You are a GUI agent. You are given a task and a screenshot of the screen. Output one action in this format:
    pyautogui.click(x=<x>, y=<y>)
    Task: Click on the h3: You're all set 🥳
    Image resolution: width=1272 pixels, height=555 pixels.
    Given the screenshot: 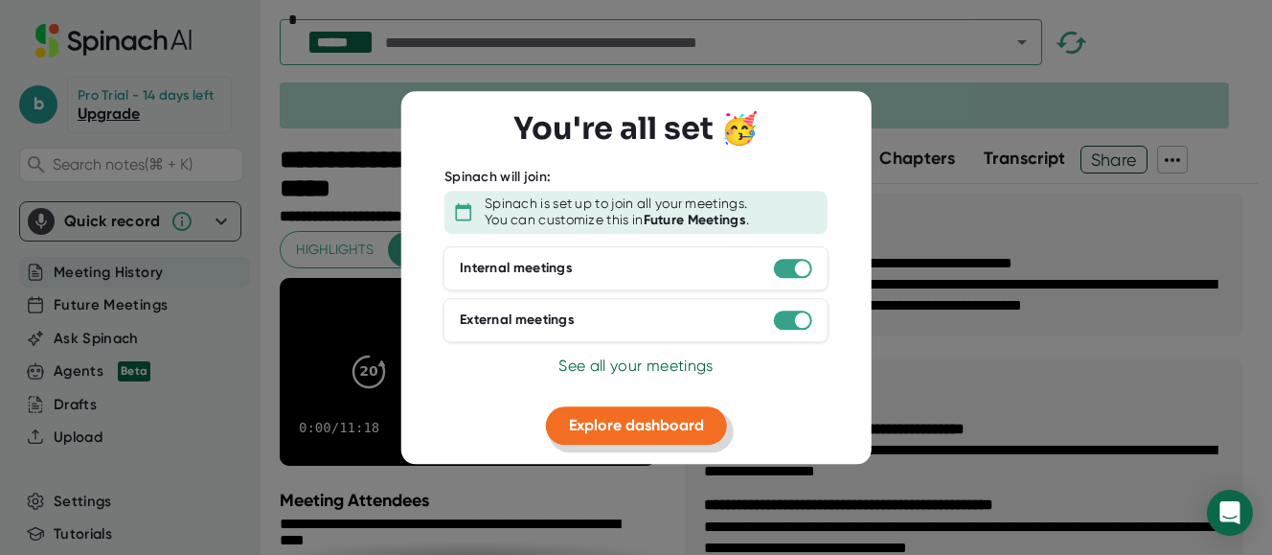 What is the action you would take?
    pyautogui.click(x=636, y=128)
    